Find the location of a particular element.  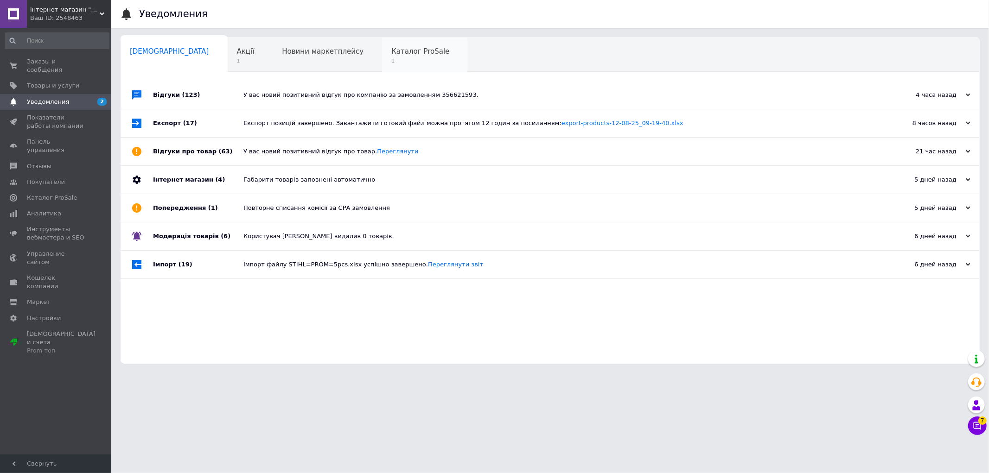

span: (1) is located at coordinates (213, 208).